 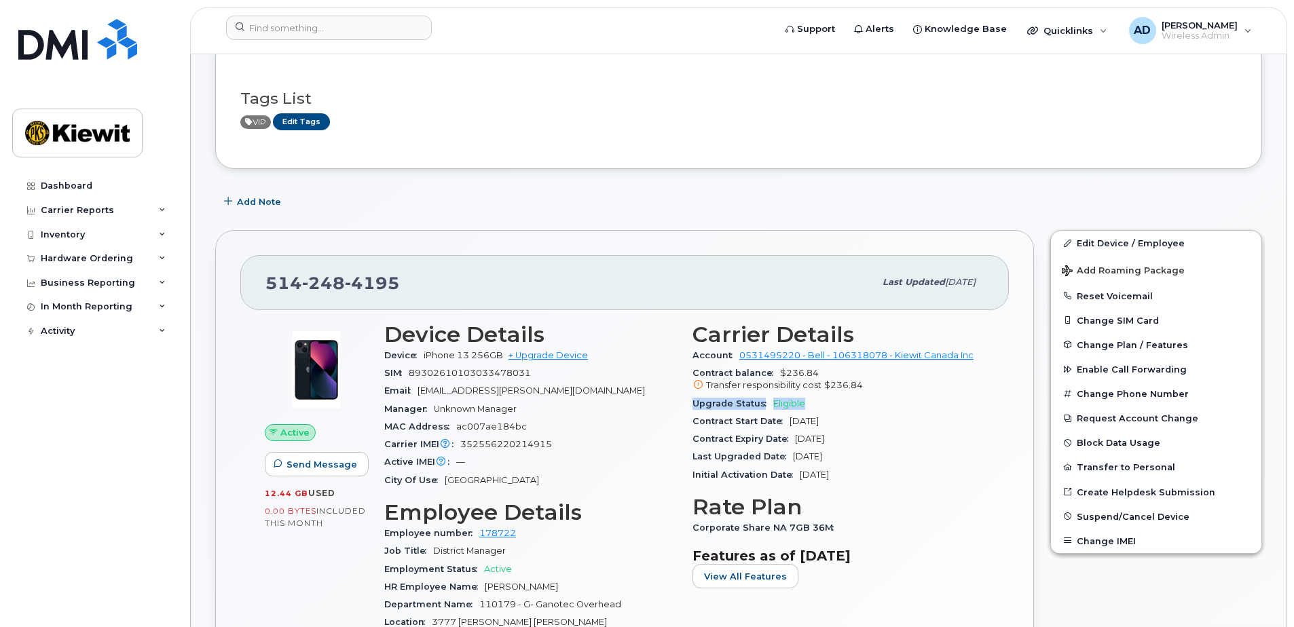 I want to click on button: Change Plan / Features, so click(x=1156, y=345).